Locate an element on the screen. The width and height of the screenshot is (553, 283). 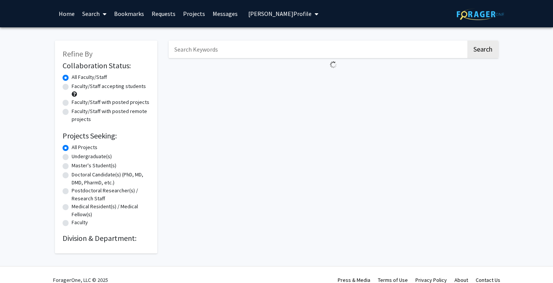
label: All Projects is located at coordinates (85, 147).